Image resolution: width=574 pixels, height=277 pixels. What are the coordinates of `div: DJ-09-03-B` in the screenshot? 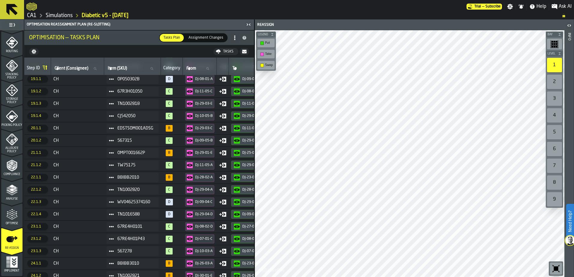 It's located at (251, 79).